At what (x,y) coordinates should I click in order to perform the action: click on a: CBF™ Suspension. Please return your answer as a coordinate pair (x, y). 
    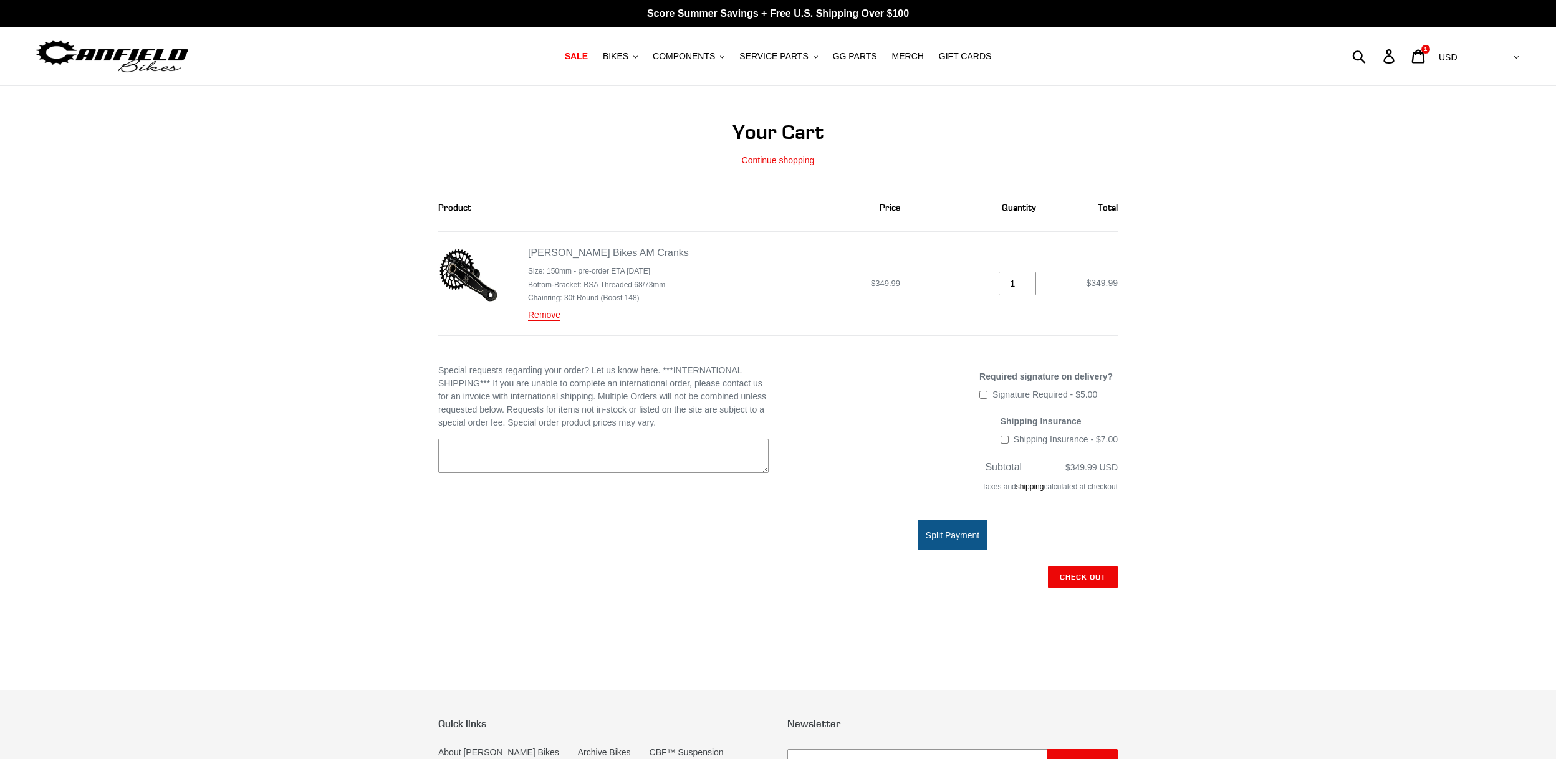
    Looking at the image, I should click on (686, 752).